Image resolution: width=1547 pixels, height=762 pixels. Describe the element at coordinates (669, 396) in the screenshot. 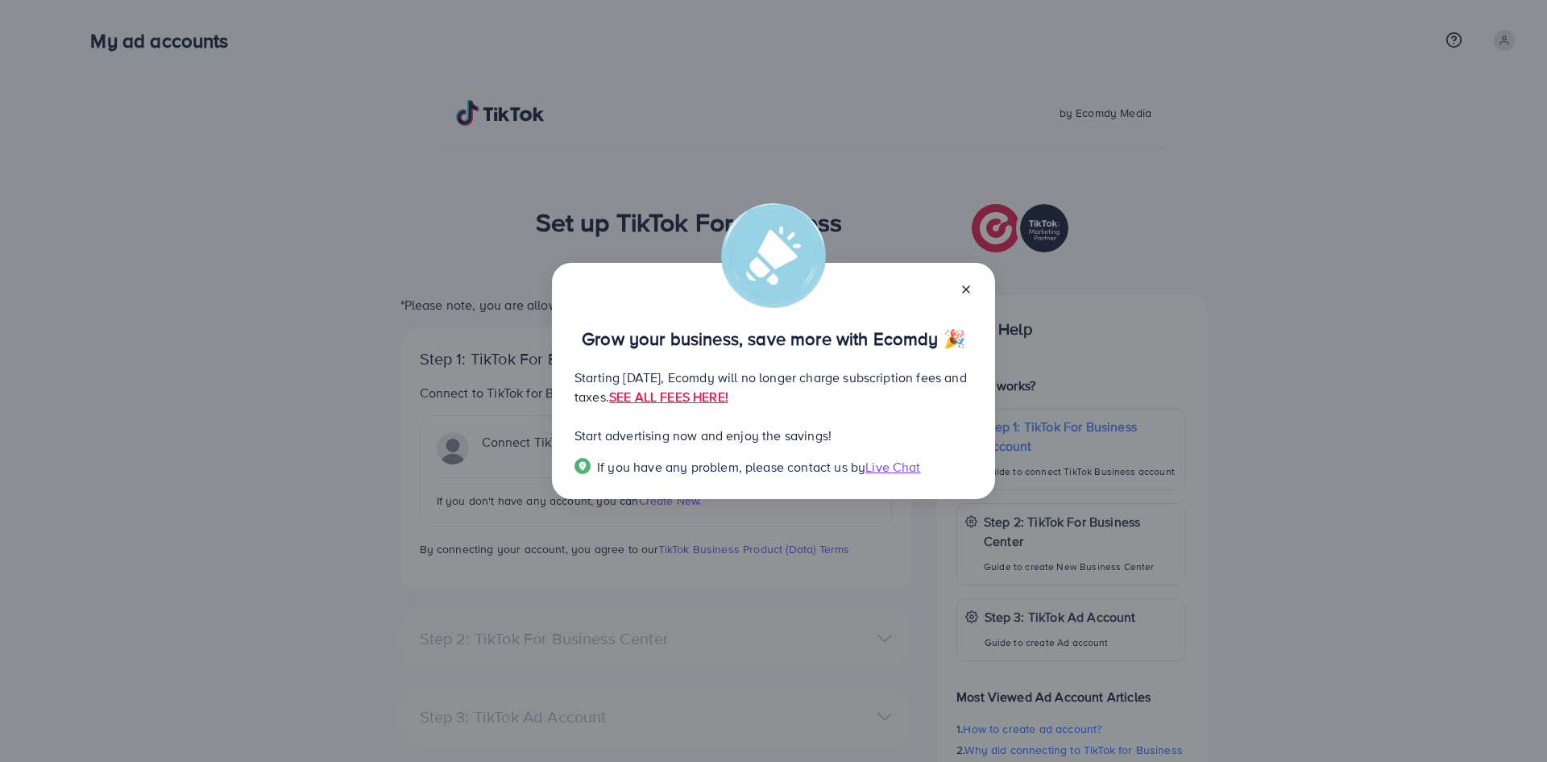

I see `a: SEE ALL FEES HERE!` at that location.